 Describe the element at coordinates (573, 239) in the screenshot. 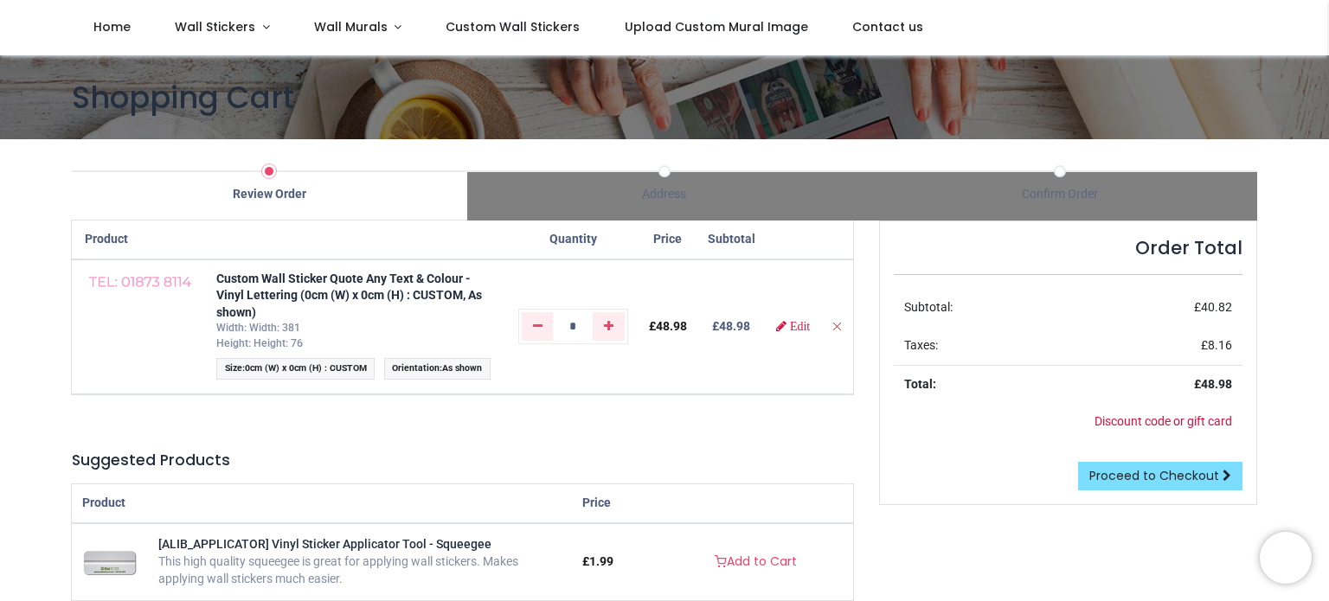

I see `span: Quantity` at that location.